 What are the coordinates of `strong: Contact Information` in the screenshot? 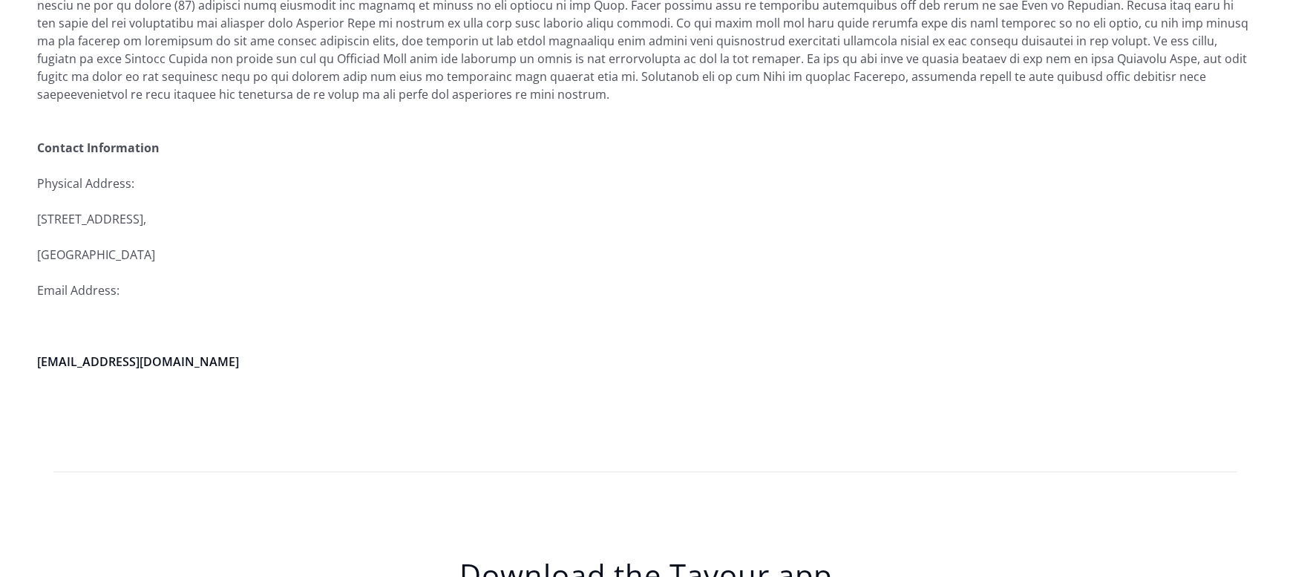 It's located at (98, 148).